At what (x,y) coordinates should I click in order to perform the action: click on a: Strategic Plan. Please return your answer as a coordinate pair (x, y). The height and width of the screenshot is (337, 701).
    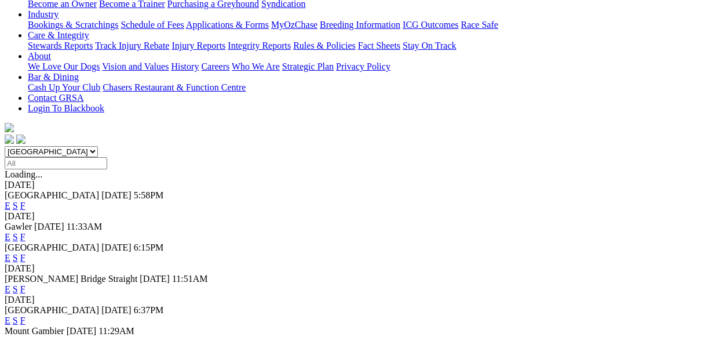
    Looking at the image, I should click on (308, 66).